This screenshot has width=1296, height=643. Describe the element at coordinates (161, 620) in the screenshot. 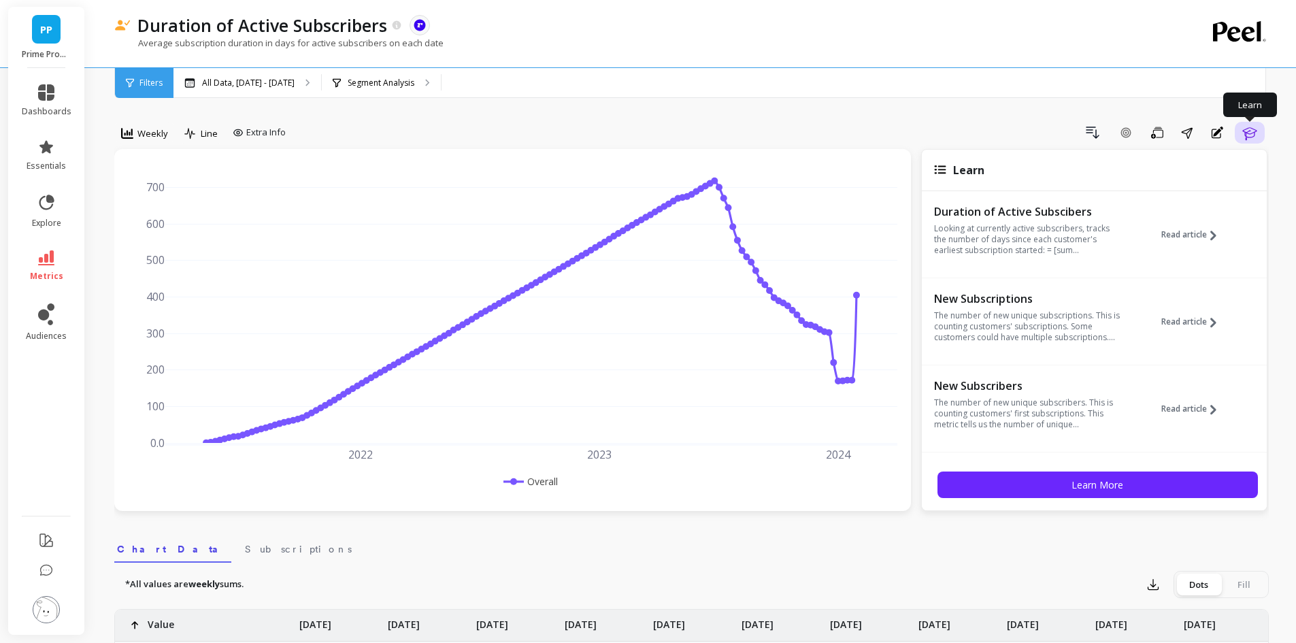

I see `p: Value` at that location.